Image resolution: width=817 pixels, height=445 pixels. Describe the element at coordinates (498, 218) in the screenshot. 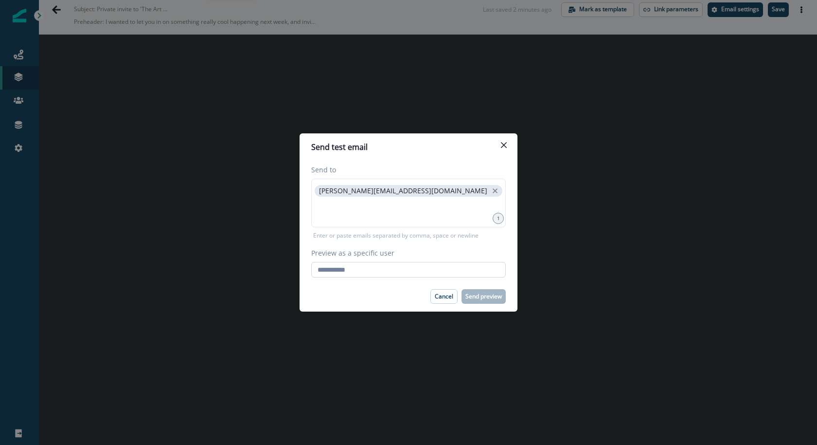

I see `div: 1` at that location.